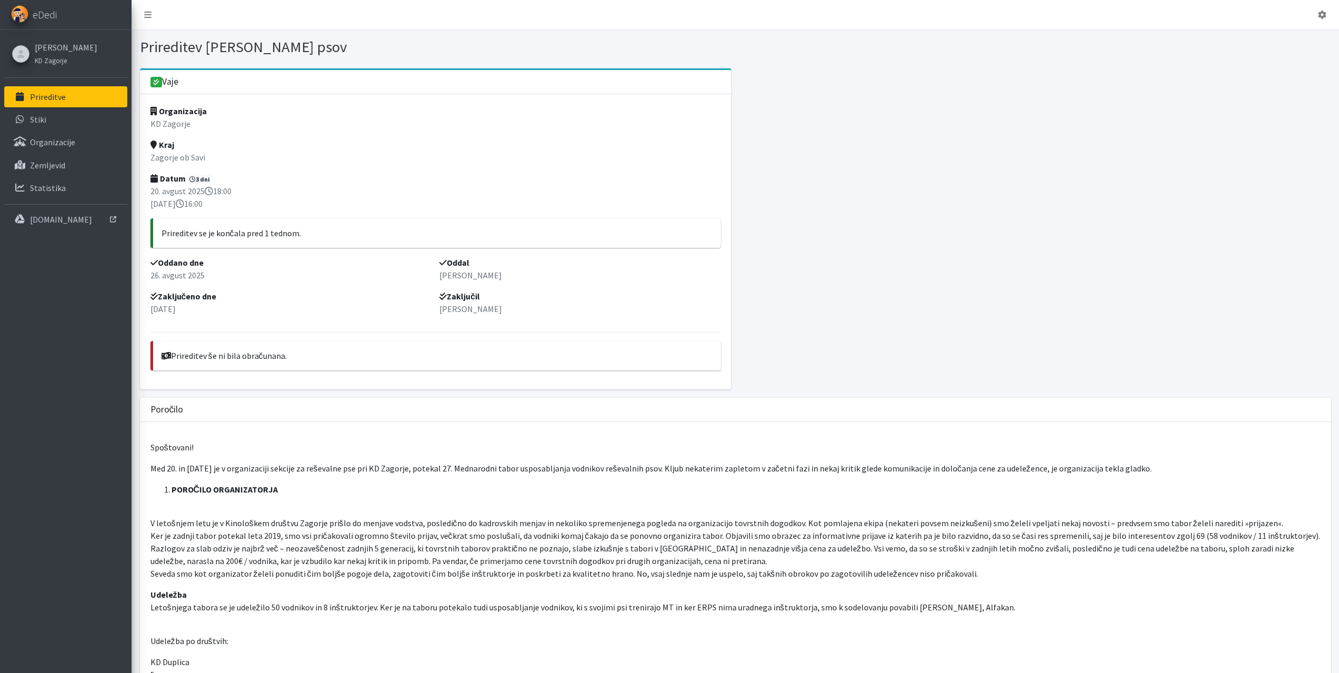  What do you see at coordinates (736, 635) in the screenshot?
I see `p: Udeležba po društvih:` at bounding box center [736, 635].